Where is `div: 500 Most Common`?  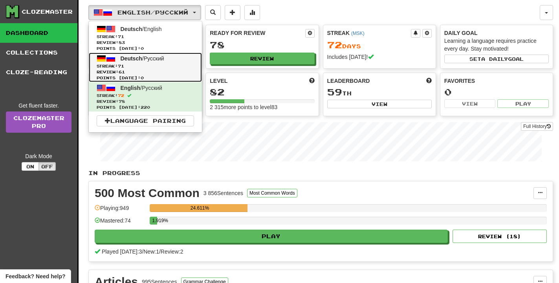
div: 500 Most Common is located at coordinates (147, 193).